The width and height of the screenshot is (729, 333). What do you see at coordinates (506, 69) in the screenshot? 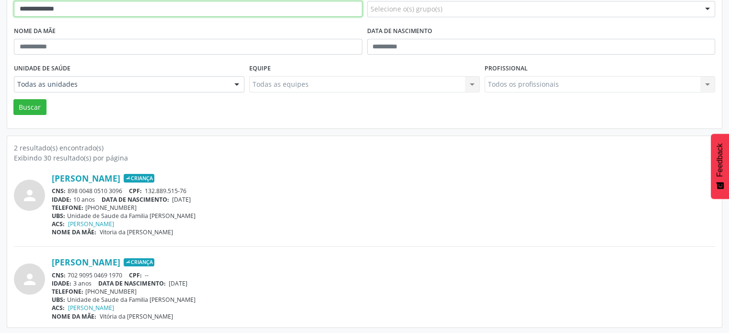
I see `label: Profissional` at bounding box center [506, 69].